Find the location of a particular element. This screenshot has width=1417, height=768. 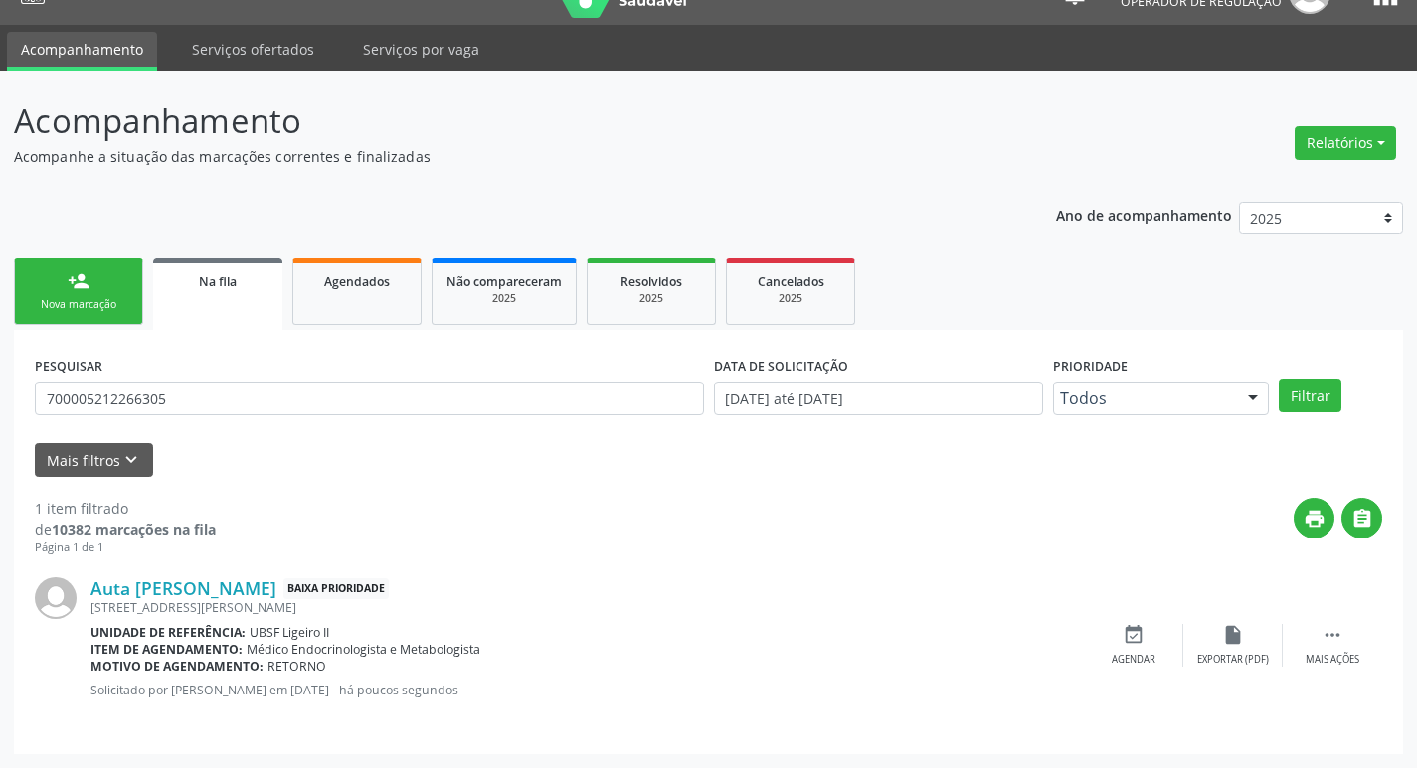

div: de is located at coordinates (125, 529).